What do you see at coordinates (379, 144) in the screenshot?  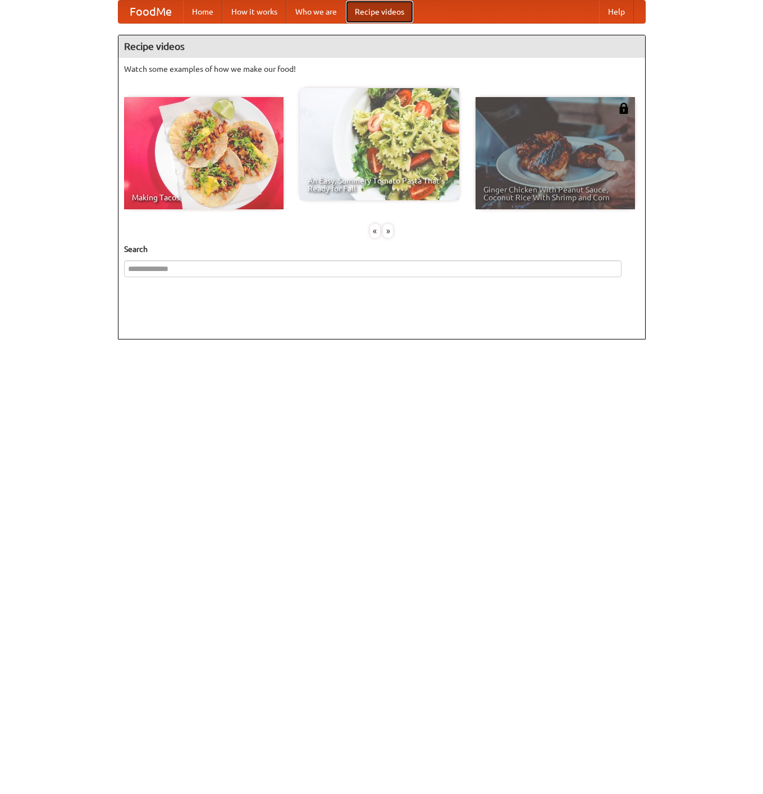 I see `a: An Easy, Summery Tomato Pasta That's Ready for Fall` at bounding box center [379, 144].